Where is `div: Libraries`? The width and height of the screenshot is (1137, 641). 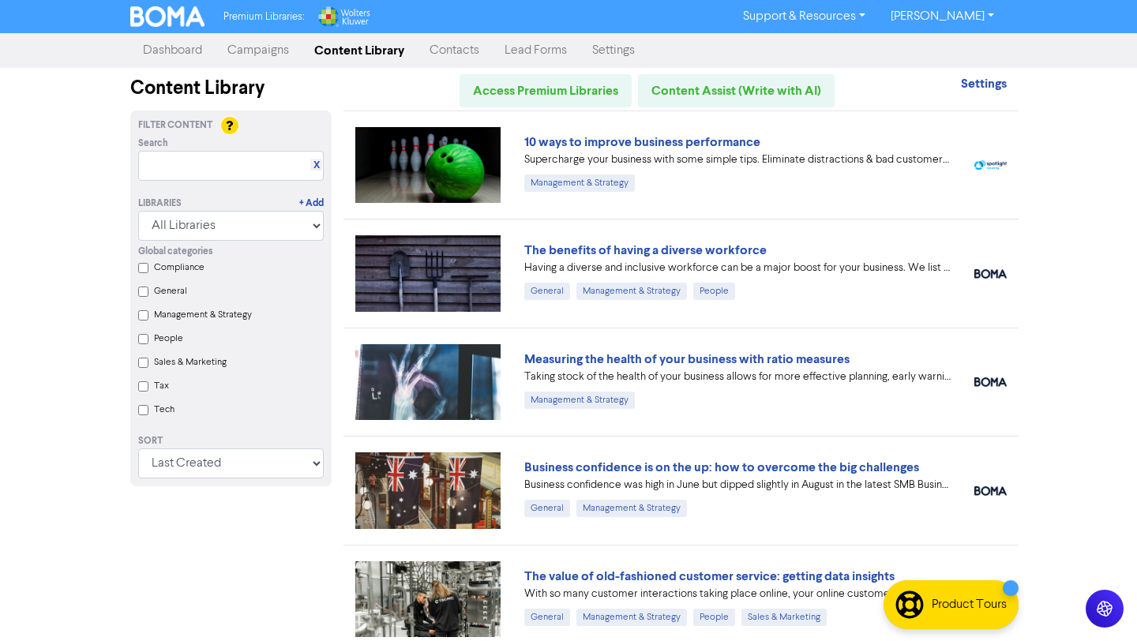 div: Libraries is located at coordinates (160, 204).